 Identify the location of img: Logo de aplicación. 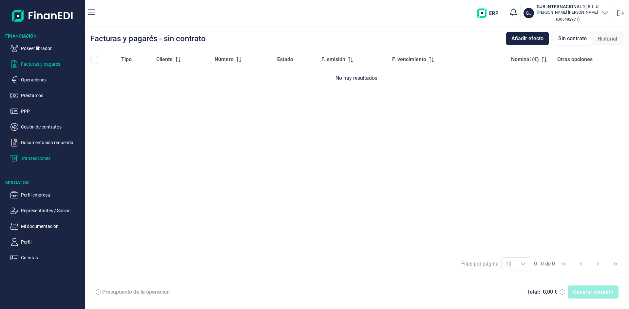
(43, 16).